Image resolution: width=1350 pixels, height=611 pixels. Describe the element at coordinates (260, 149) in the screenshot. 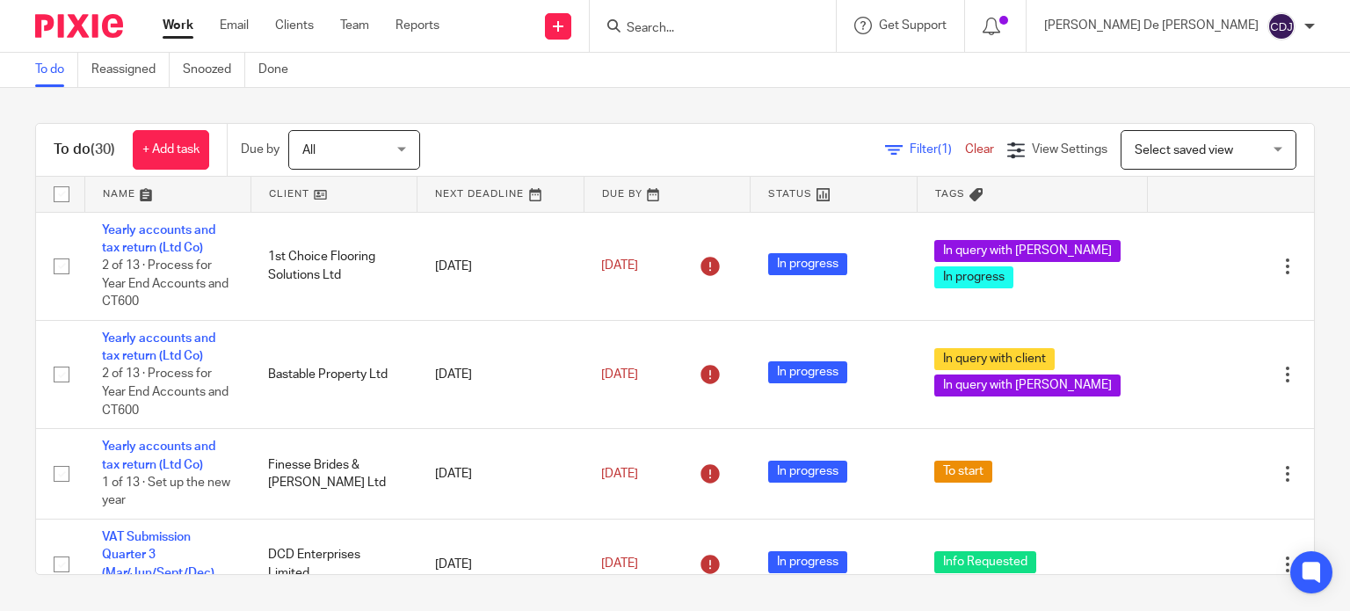

I see `p: Due by` at that location.